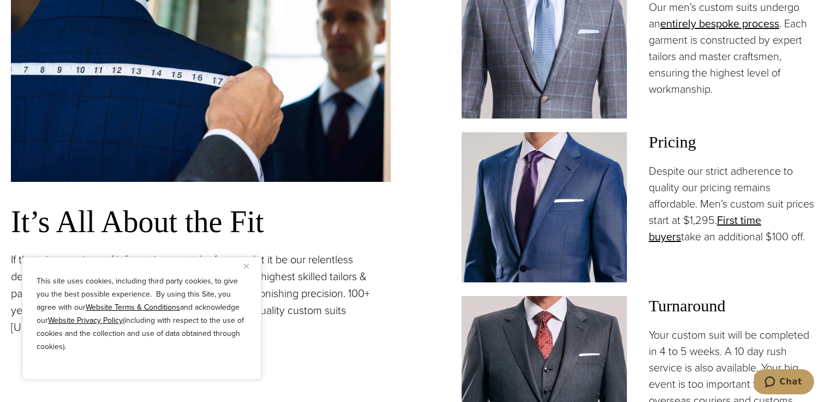  What do you see at coordinates (731, 306) in the screenshot?
I see `h3: Turnaround` at bounding box center [731, 306].